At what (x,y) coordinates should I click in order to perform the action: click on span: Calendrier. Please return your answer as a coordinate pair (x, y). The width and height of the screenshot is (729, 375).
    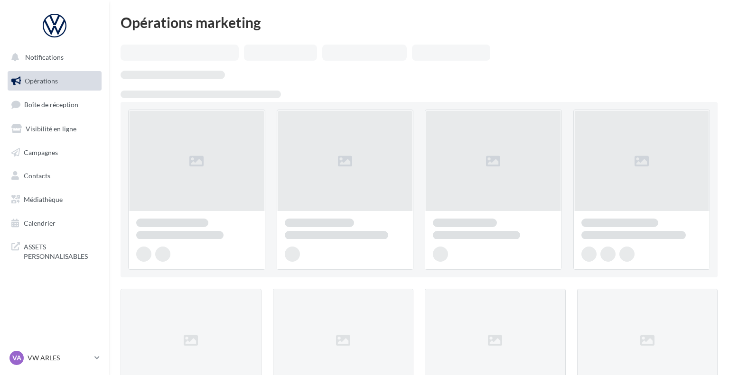
    Looking at the image, I should click on (39, 223).